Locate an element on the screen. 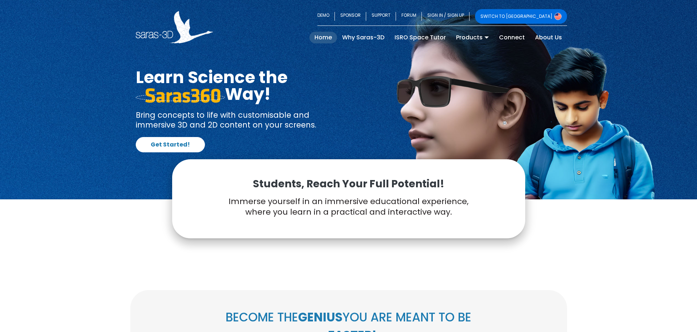 The image size is (697, 332). p: Immerse yourself in an immersive educational experience, where you learn in a practical and inter... is located at coordinates (349, 206).